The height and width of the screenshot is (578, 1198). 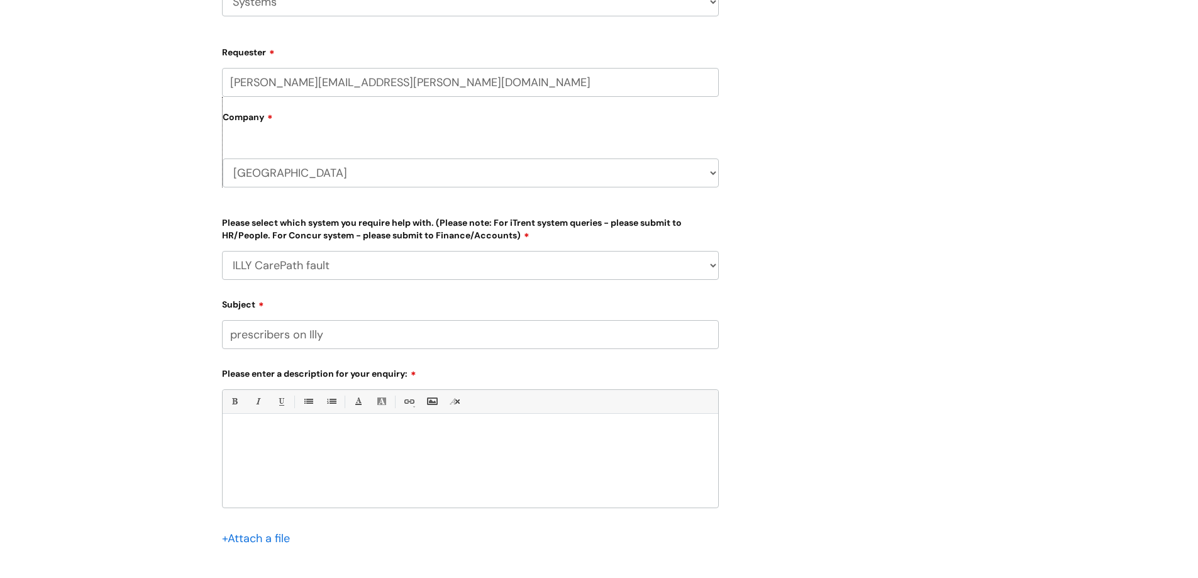 I want to click on label: Please select which system you require help with. (Please note: For iTrent system queries - pleas..., so click(x=470, y=228).